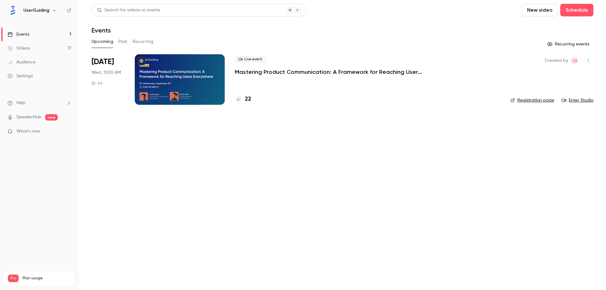  Describe the element at coordinates (123, 42) in the screenshot. I see `button: Past` at that location.